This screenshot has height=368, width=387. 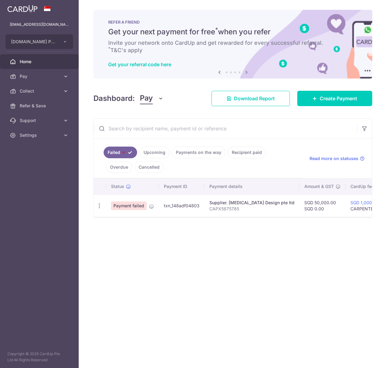 What do you see at coordinates (181, 187) in the screenshot?
I see `th: Payment ID` at bounding box center [181, 187].